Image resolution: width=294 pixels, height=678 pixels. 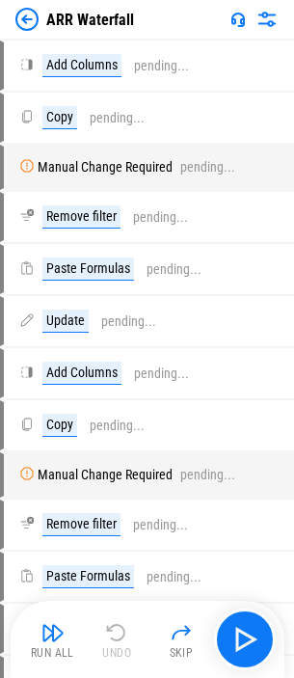 I want to click on button: Skip, so click(x=181, y=639).